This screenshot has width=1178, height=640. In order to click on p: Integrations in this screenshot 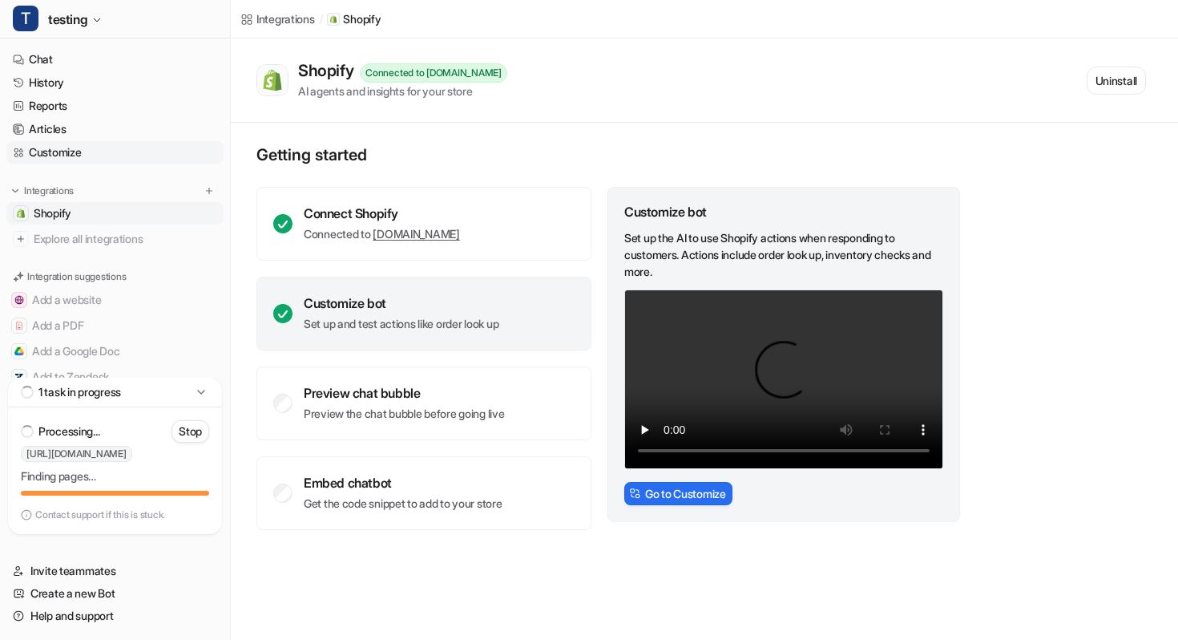, I will do `click(49, 191)`.